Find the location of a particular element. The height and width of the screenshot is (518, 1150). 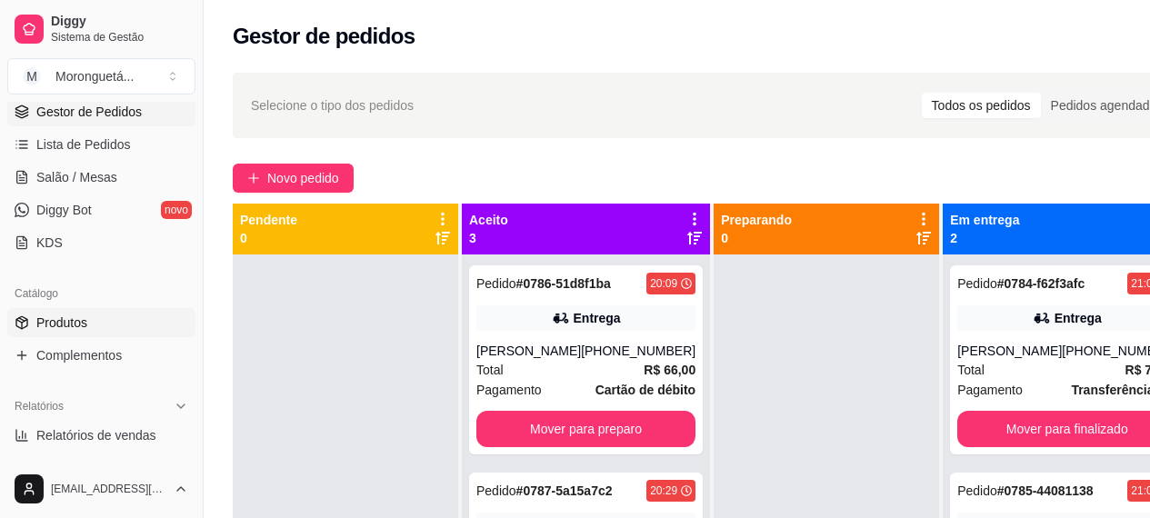

p: 2 is located at coordinates (985, 238).